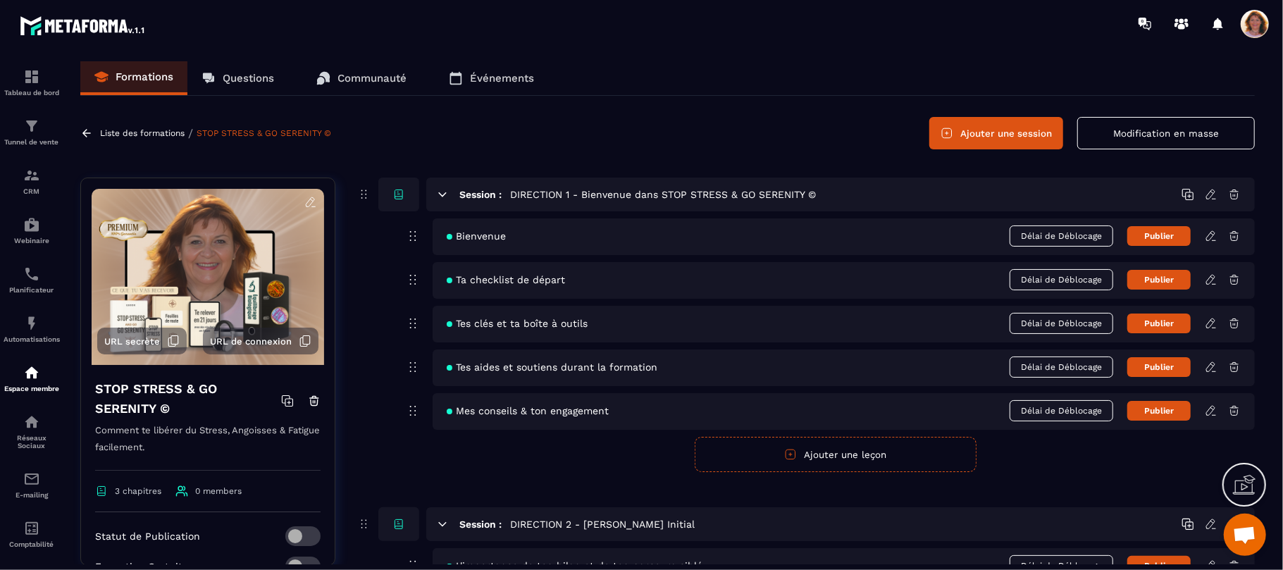 Image resolution: width=1283 pixels, height=570 pixels. I want to click on img: logo, so click(83, 25).